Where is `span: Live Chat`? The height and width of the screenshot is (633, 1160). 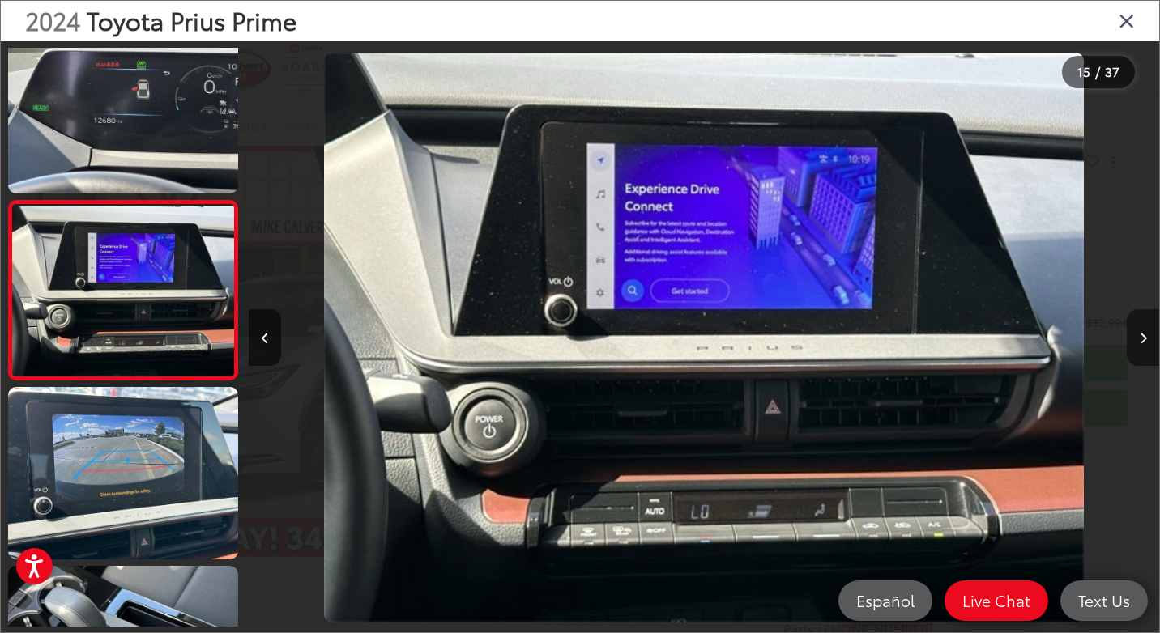
span: Live Chat is located at coordinates (996, 600).